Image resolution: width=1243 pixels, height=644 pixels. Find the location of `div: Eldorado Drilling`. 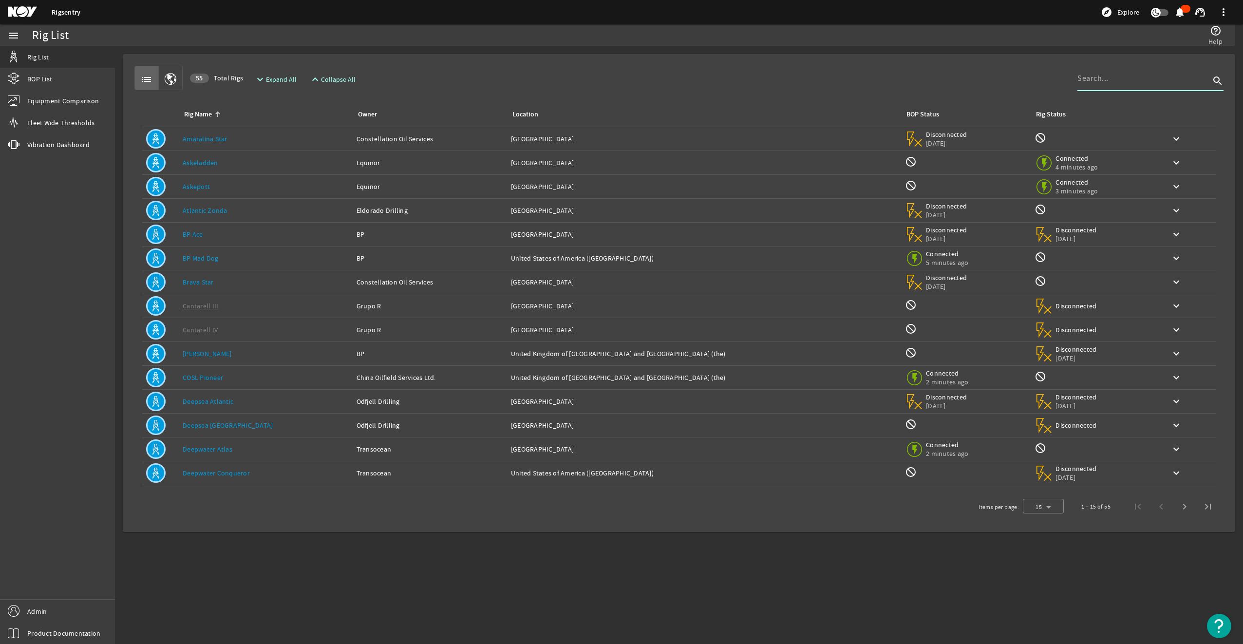

div: Eldorado Drilling is located at coordinates (429, 210).